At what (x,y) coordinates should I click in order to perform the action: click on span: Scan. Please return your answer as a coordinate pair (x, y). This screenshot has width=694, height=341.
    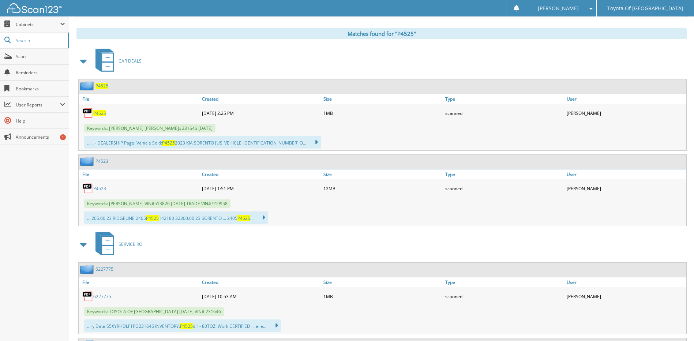
    Looking at the image, I should click on (40, 56).